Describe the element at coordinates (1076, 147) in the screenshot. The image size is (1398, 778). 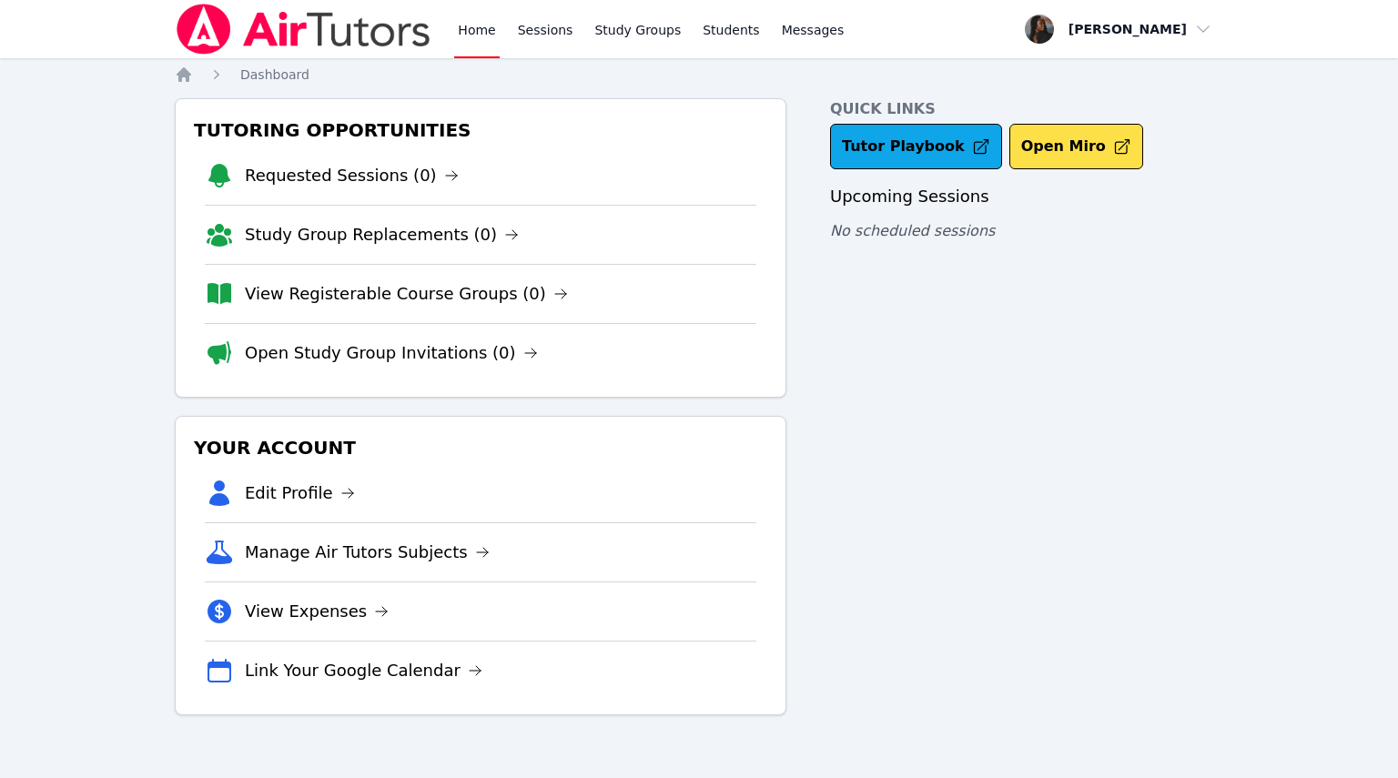
I see `button: Open Miro` at that location.